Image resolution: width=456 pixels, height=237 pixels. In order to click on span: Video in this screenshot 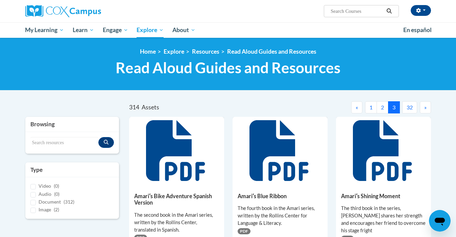, I will do `click(45, 186)`.